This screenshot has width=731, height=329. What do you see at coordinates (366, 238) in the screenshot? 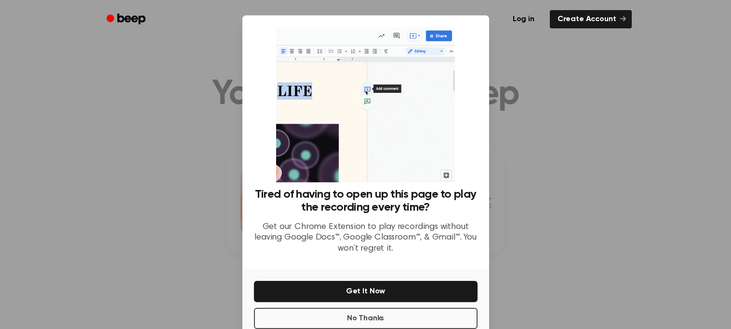
I see `p: Get our Chrome Extension to play recordings without leaving Google Docs™, Google Classroom™, & Gm...` at bounding box center [366, 238].